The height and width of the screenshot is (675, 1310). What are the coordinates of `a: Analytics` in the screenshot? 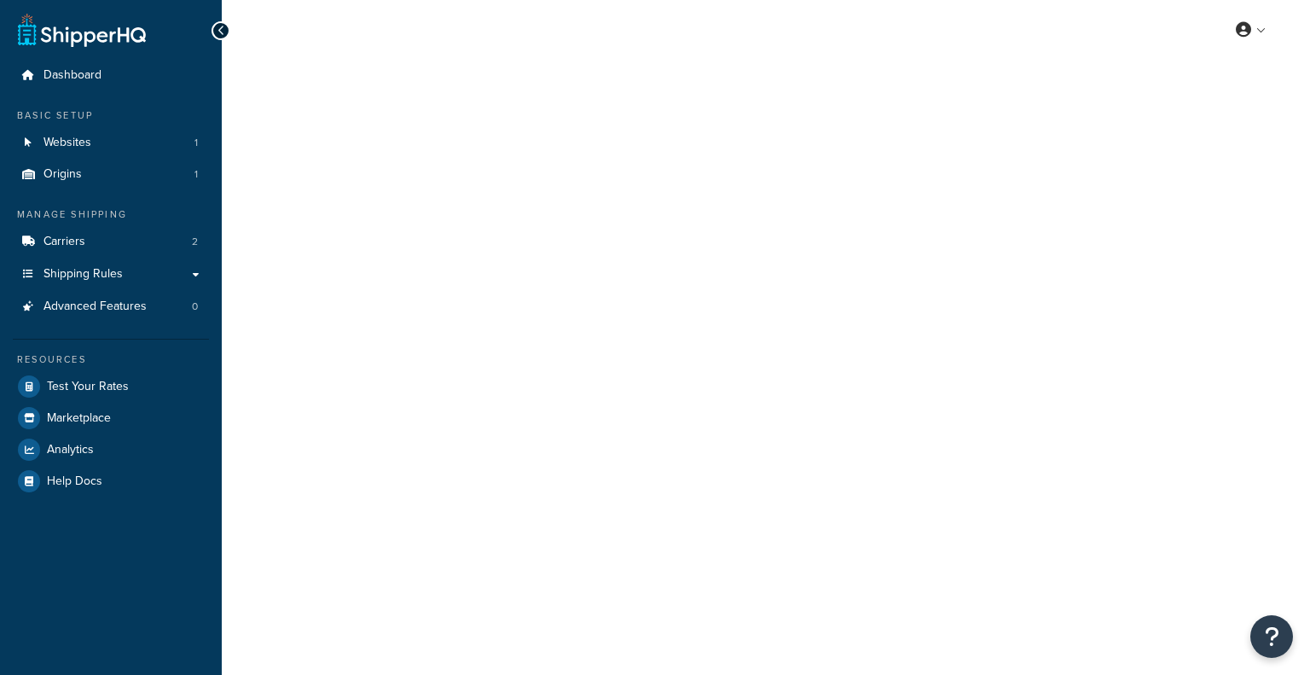 It's located at (111, 450).